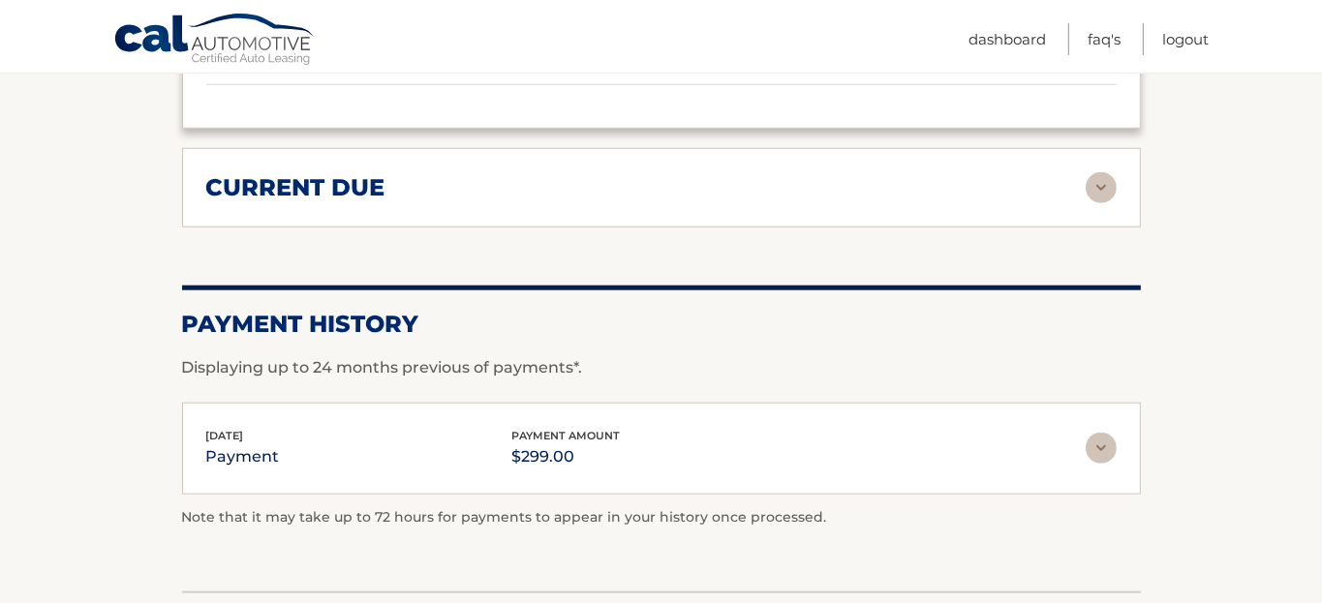  Describe the element at coordinates (1007, 39) in the screenshot. I see `a: Dashboard` at that location.